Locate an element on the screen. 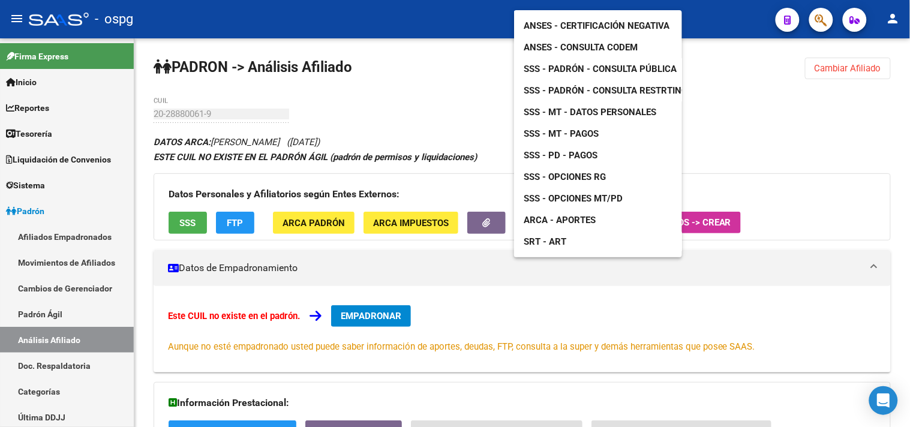 This screenshot has width=910, height=427. span: SSS - Opciones RG is located at coordinates (564, 177).